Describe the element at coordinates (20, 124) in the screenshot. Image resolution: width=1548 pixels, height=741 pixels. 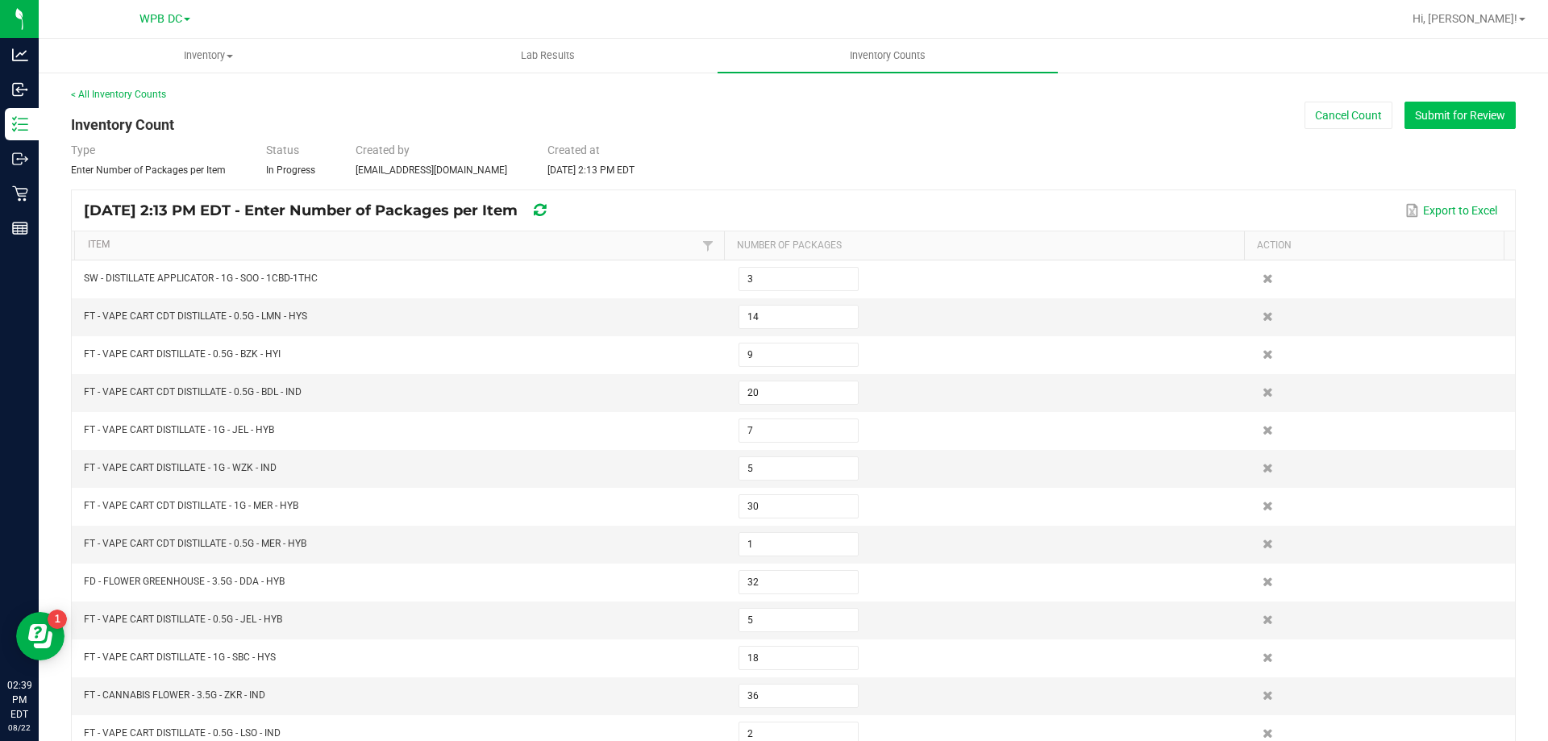
I see `inline-svg: Inventory` at that location.